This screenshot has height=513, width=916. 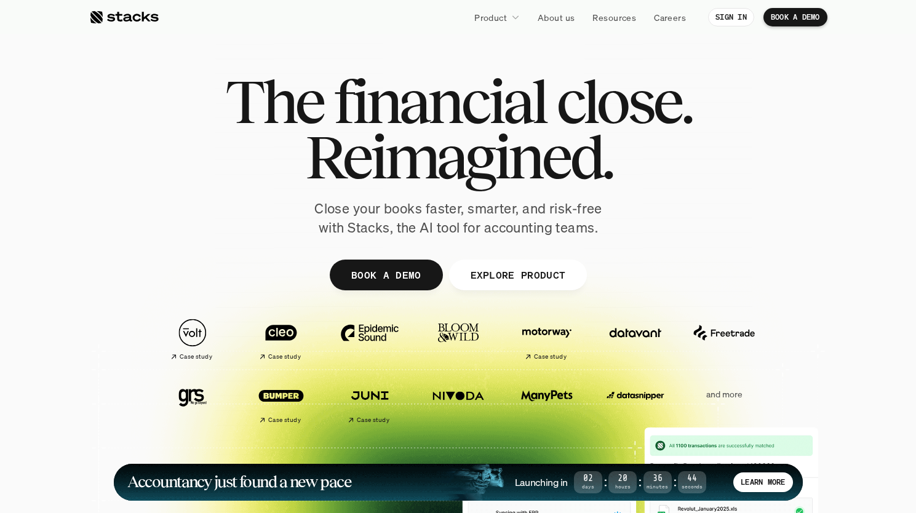 What do you see at coordinates (731, 17) in the screenshot?
I see `p: SIGN IN` at bounding box center [731, 17].